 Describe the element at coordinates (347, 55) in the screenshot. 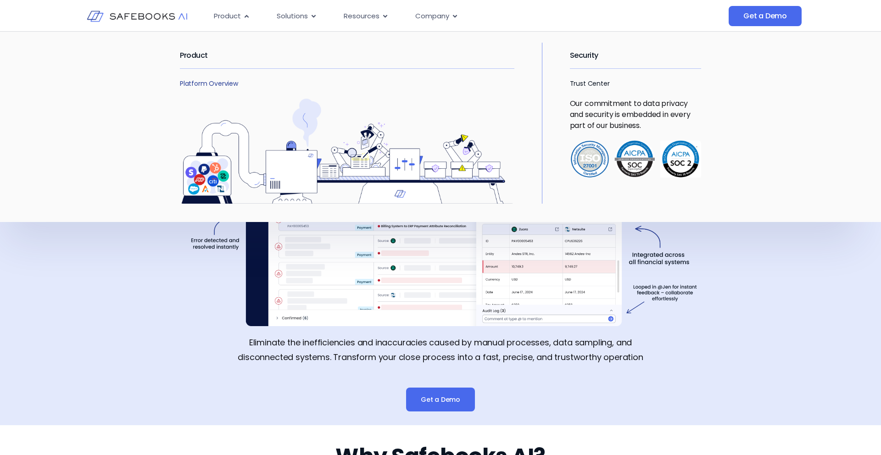

I see `h2: Product` at that location.